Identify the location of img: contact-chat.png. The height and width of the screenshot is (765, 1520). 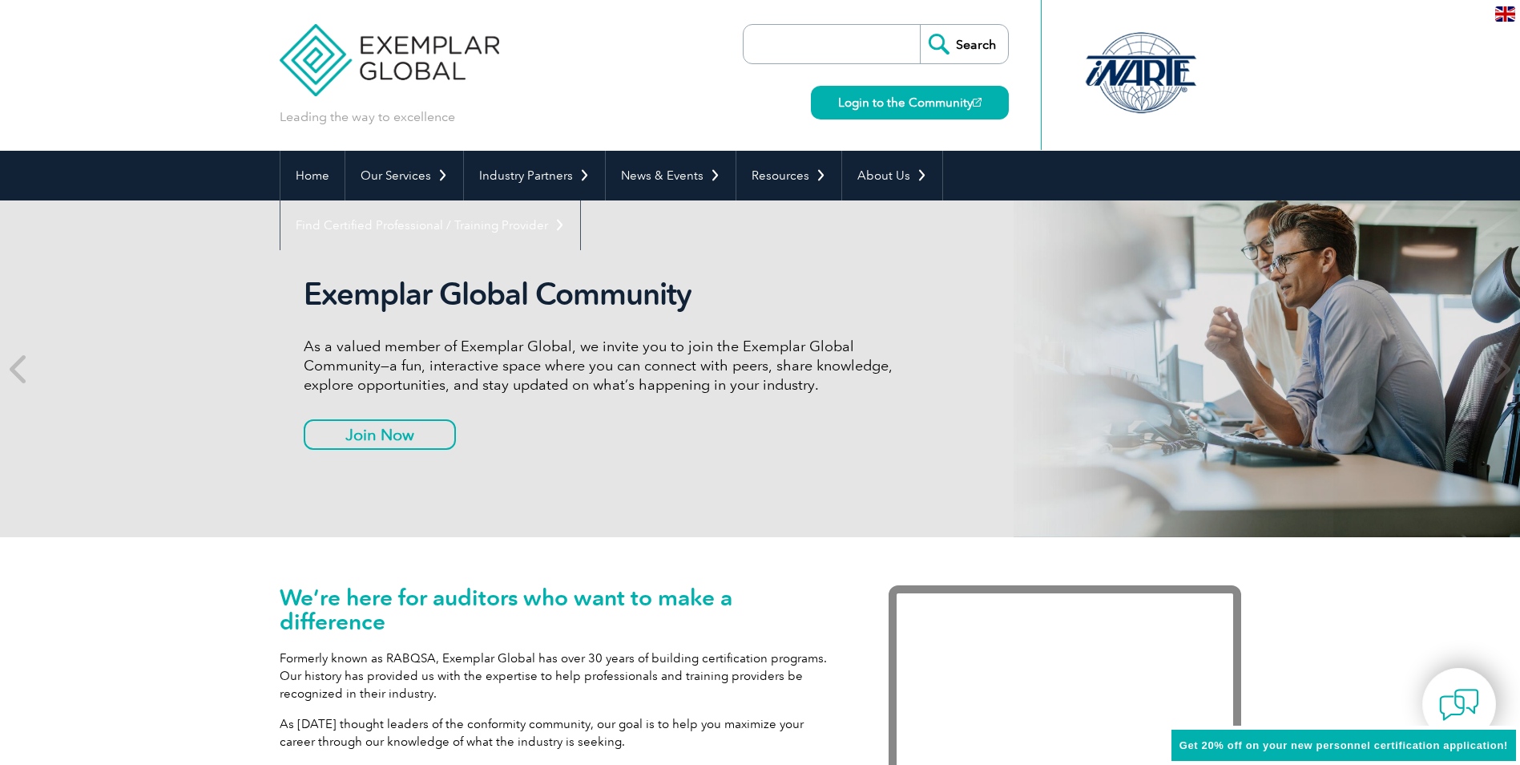
(1459, 704).